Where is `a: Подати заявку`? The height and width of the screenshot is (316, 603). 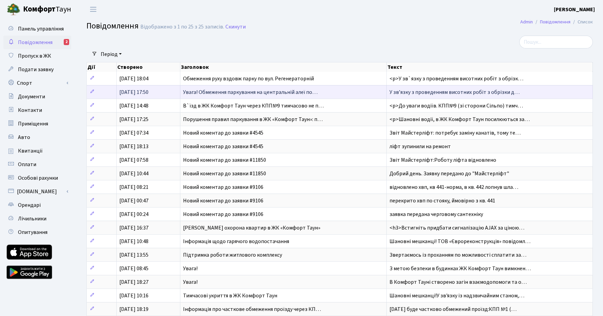 a: Подати заявку is located at coordinates (37, 70).